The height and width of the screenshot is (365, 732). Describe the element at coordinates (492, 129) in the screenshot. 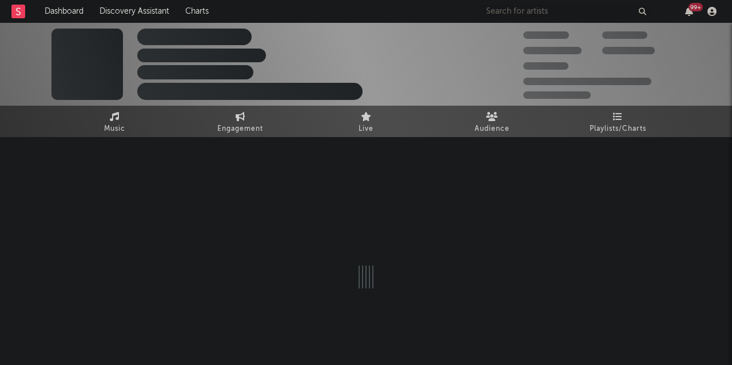

I see `span: Audience` at that location.